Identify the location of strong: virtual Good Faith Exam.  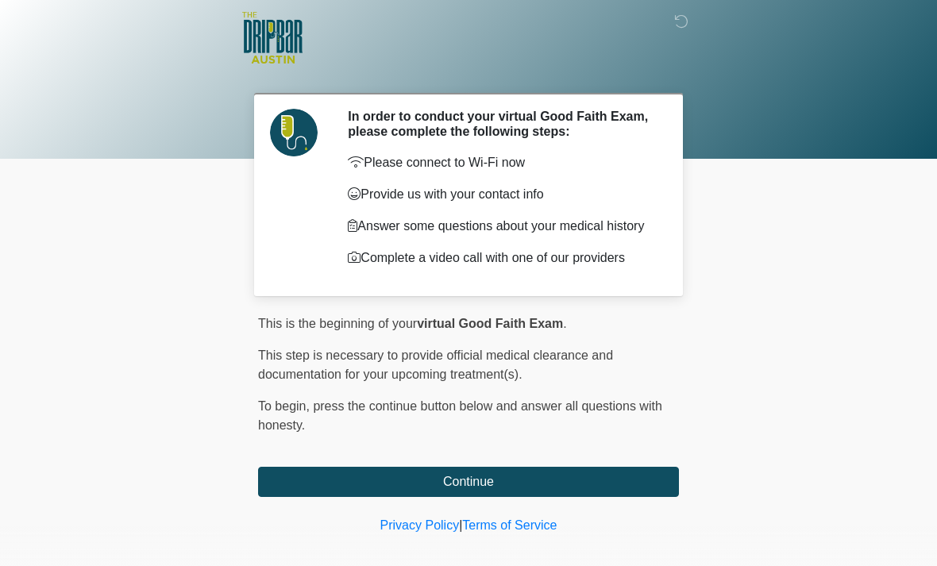
(490, 323).